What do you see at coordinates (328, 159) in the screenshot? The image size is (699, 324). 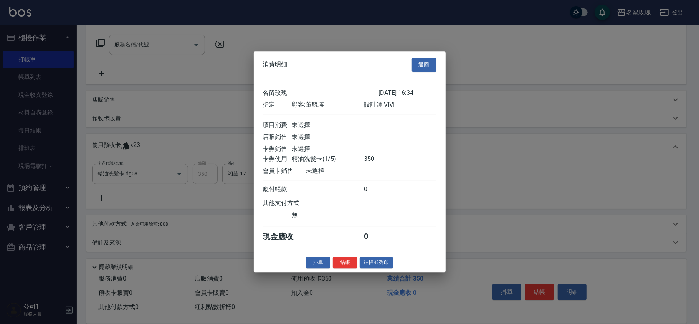 I see `div: 精油洗髮卡(1/5)` at bounding box center [328, 159].